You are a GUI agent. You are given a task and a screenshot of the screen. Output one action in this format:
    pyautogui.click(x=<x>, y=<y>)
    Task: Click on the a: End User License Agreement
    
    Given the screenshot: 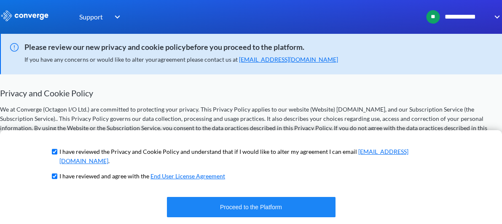 What is the action you would take?
    pyautogui.click(x=188, y=176)
    